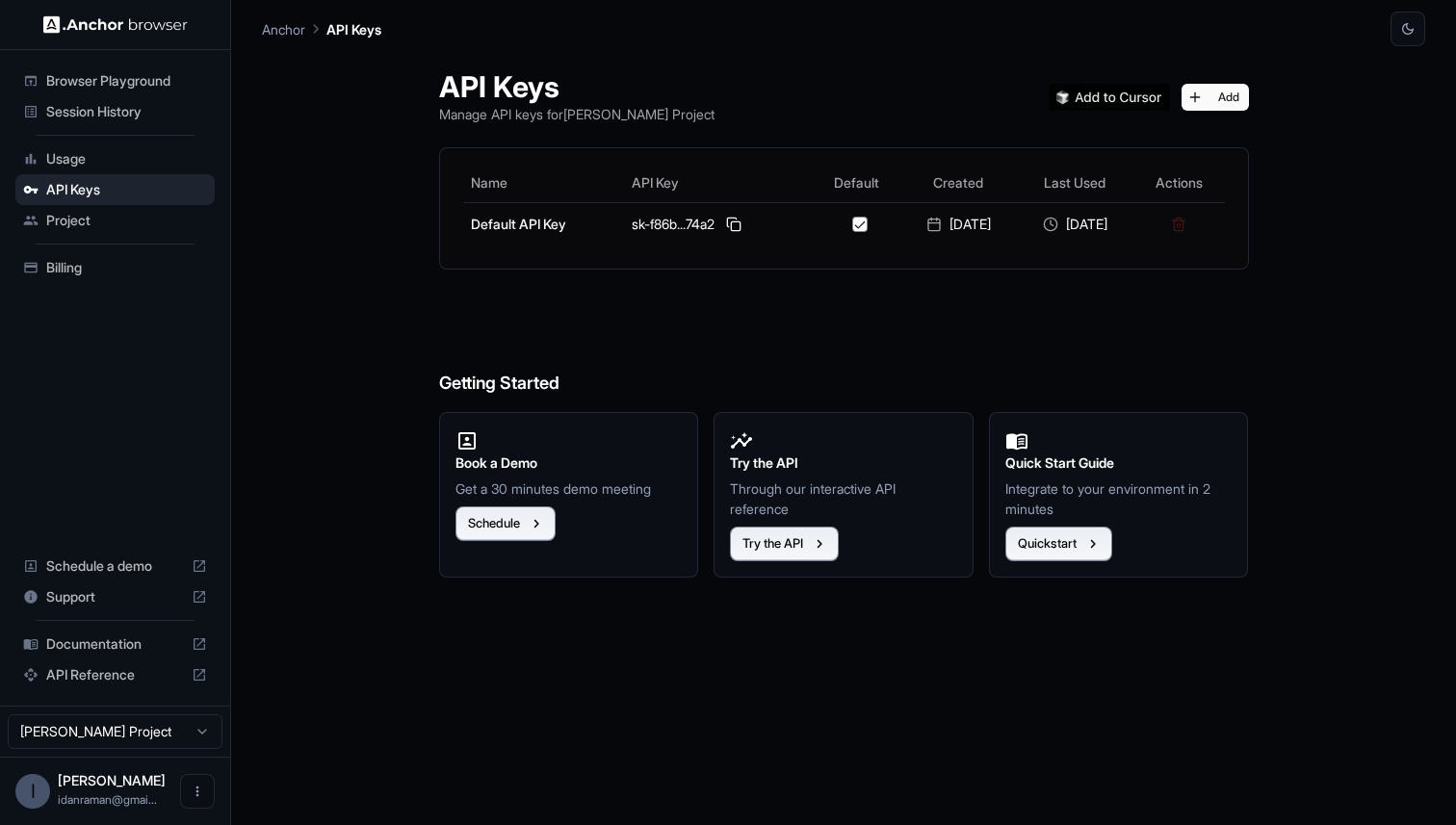 This screenshot has width=1456, height=825. I want to click on th: Created, so click(958, 183).